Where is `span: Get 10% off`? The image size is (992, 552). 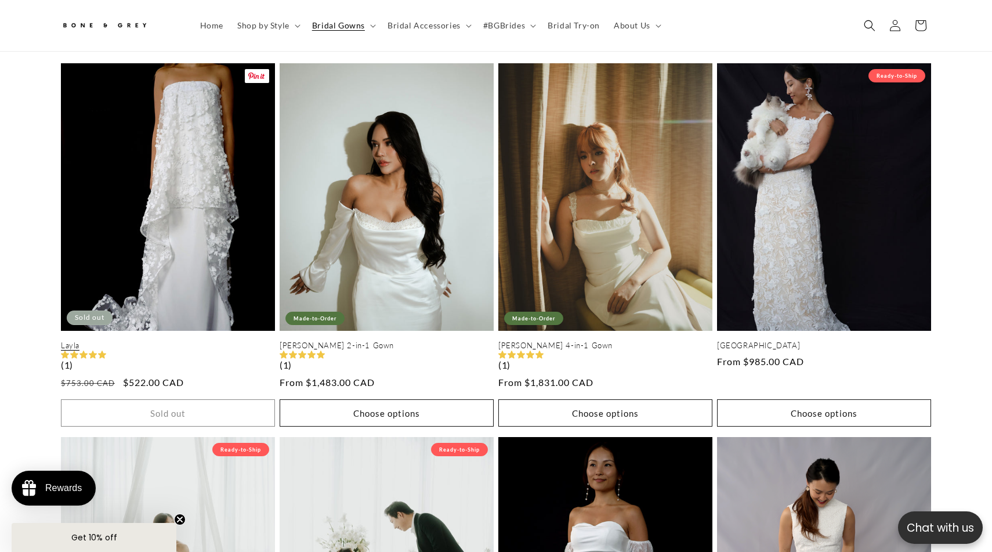
span: Get 10% off is located at coordinates (94, 537).